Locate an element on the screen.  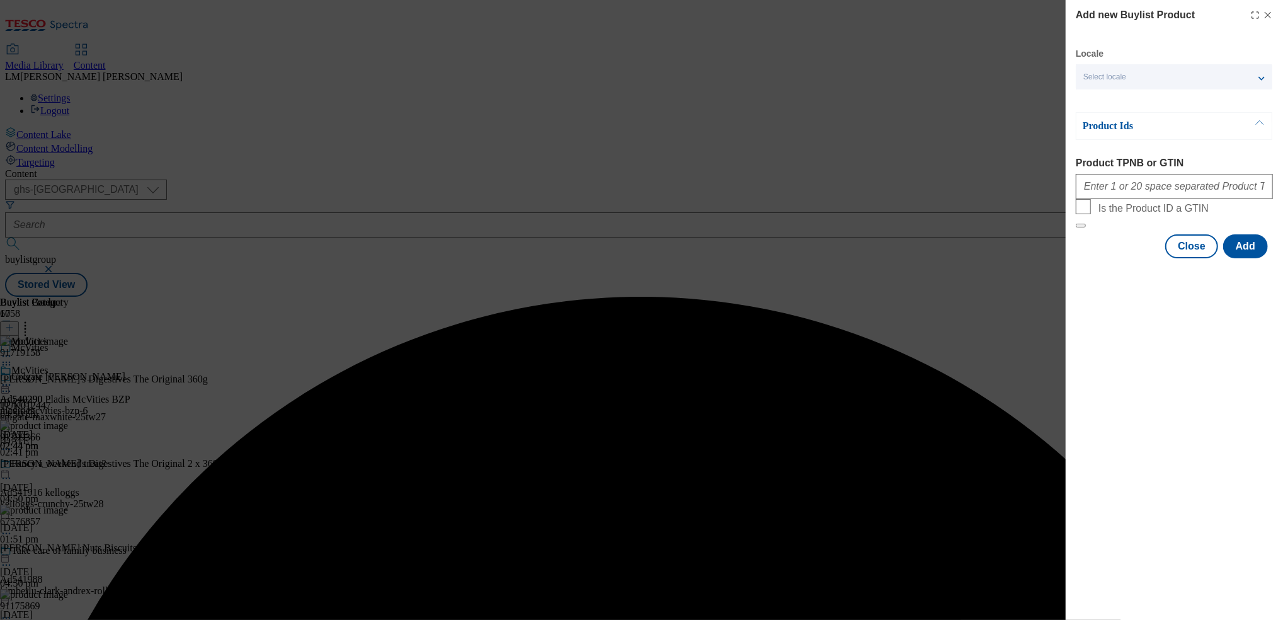
p: Product Ids is located at coordinates (1149, 126).